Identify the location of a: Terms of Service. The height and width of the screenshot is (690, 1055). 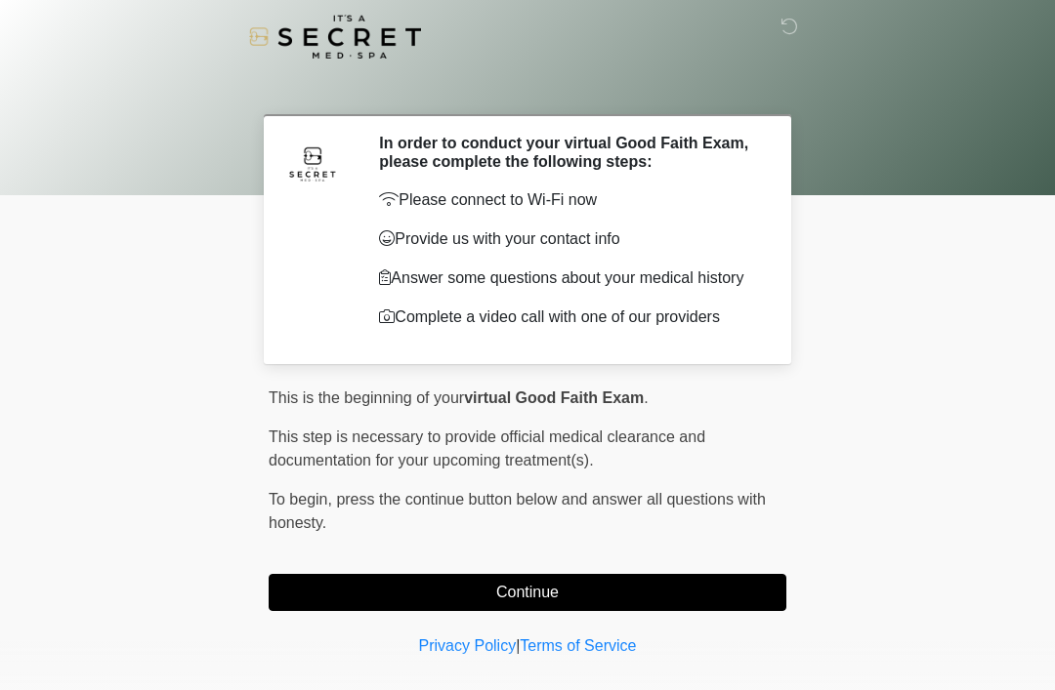
(577, 645).